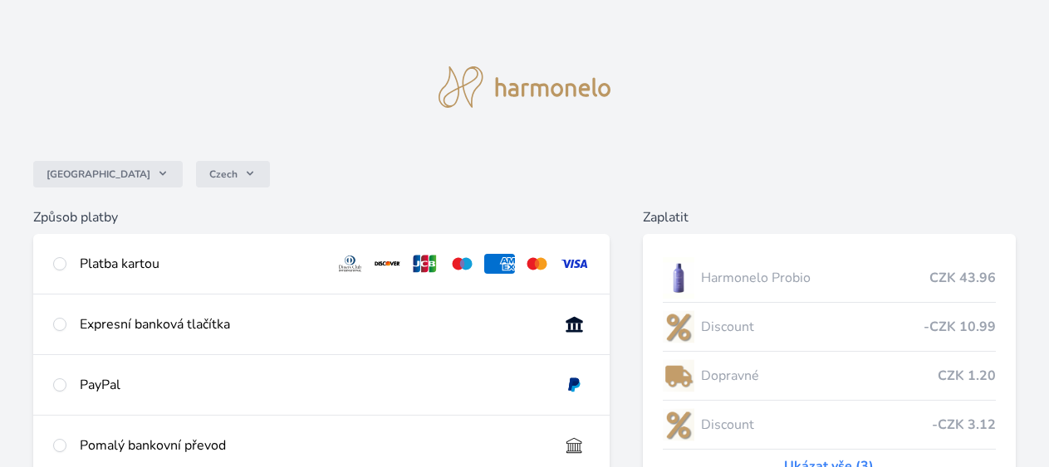 Image resolution: width=1049 pixels, height=467 pixels. Describe the element at coordinates (574, 264) in the screenshot. I see `img: visa.svg` at that location.